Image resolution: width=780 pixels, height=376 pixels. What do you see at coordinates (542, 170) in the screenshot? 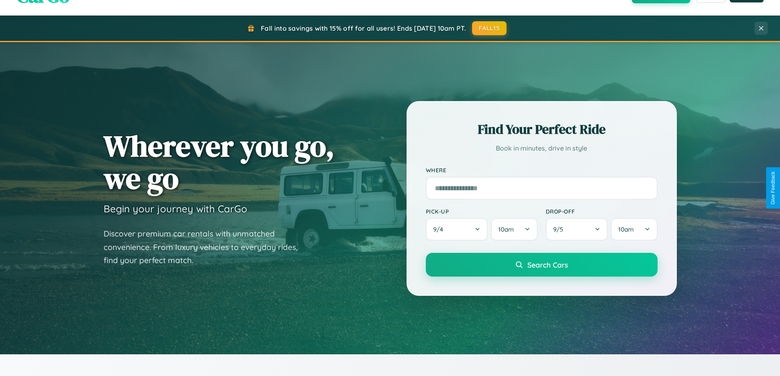
I see `label: Where` at bounding box center [542, 170].